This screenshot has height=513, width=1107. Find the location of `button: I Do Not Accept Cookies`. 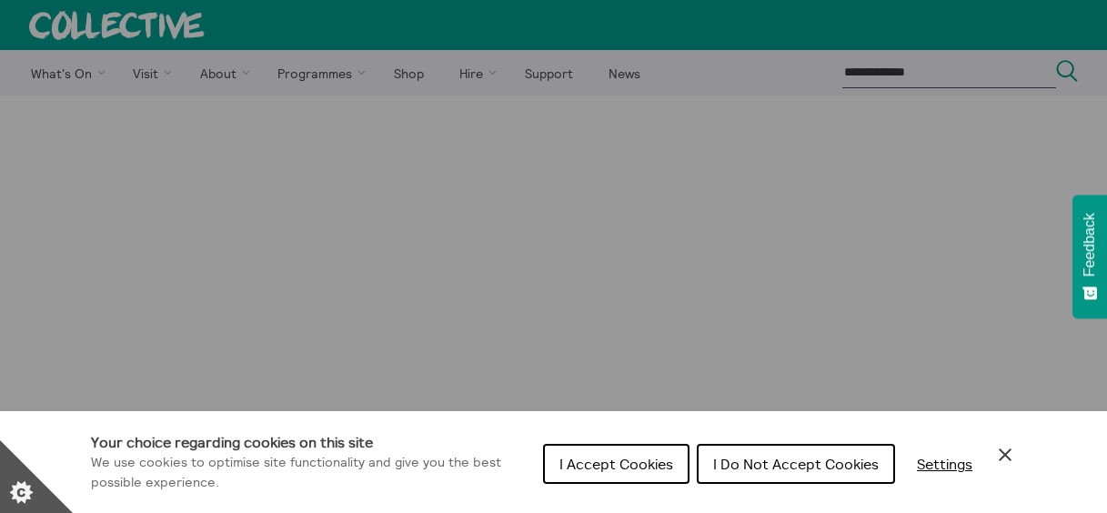

button: I Do Not Accept Cookies is located at coordinates (796, 464).